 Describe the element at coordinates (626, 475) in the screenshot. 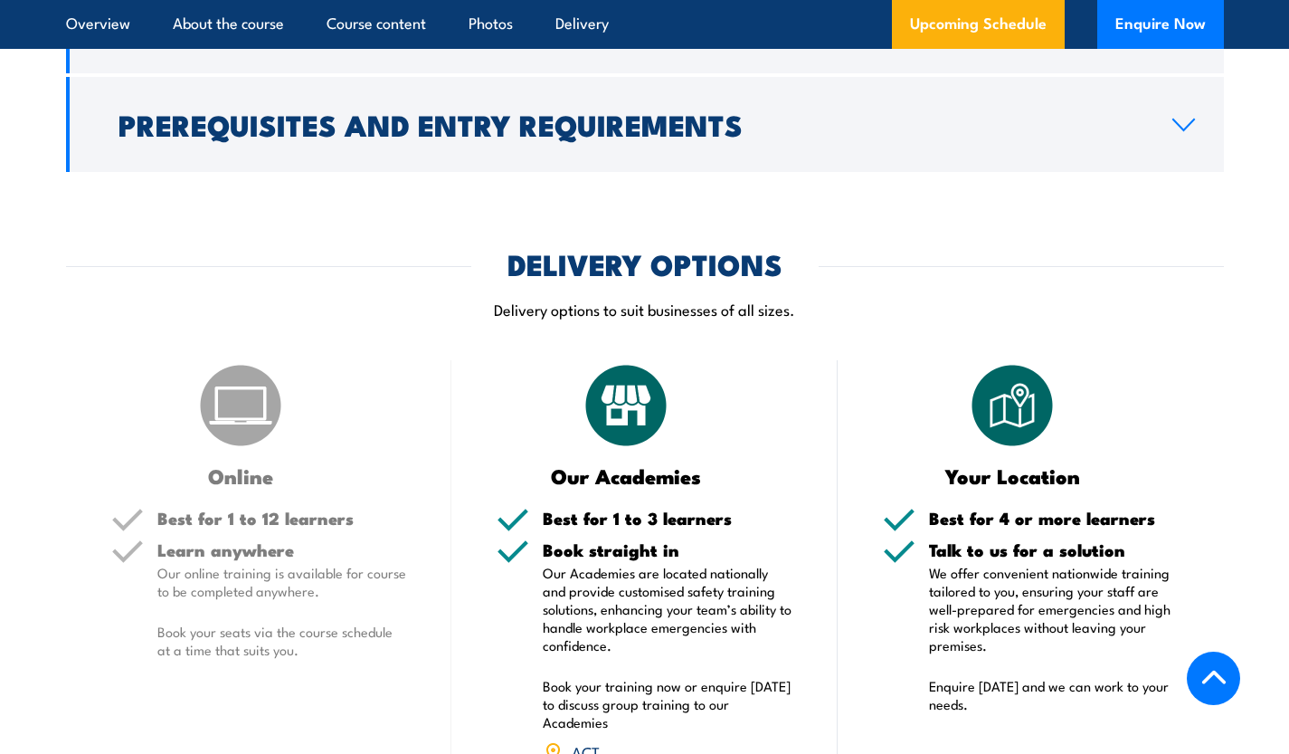

I see `h3: Our Academies` at that location.